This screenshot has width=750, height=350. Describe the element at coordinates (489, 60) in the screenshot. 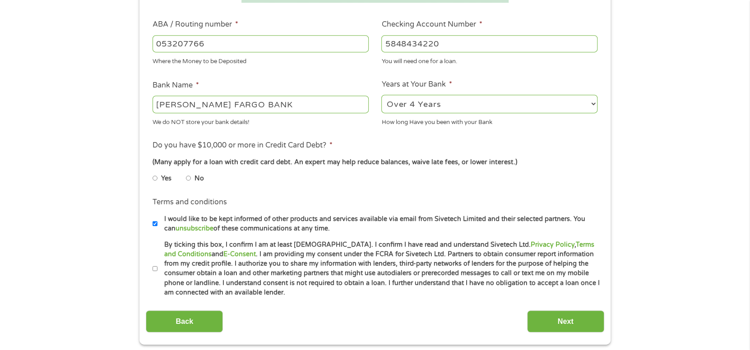

I see `div: You will need one for a loan.` at that location.